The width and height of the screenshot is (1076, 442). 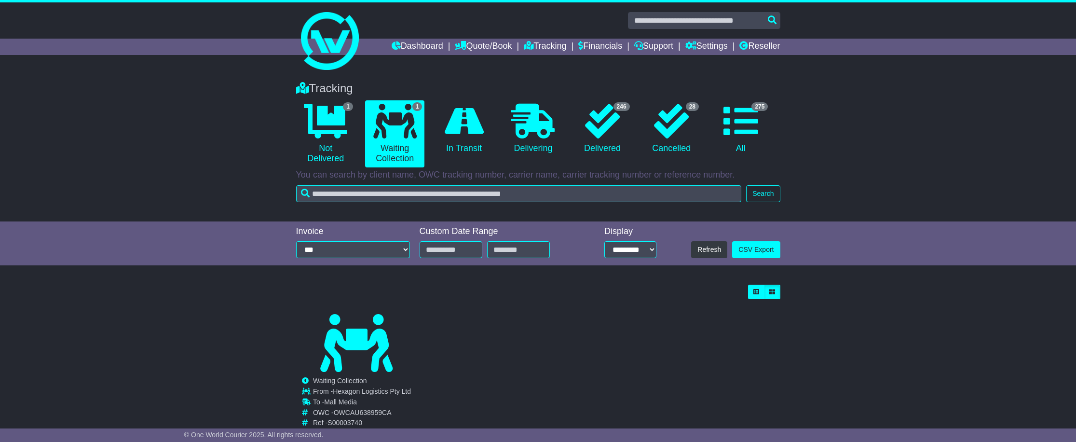 What do you see at coordinates (340, 381) in the screenshot?
I see `span: Waiting Collection` at bounding box center [340, 381].